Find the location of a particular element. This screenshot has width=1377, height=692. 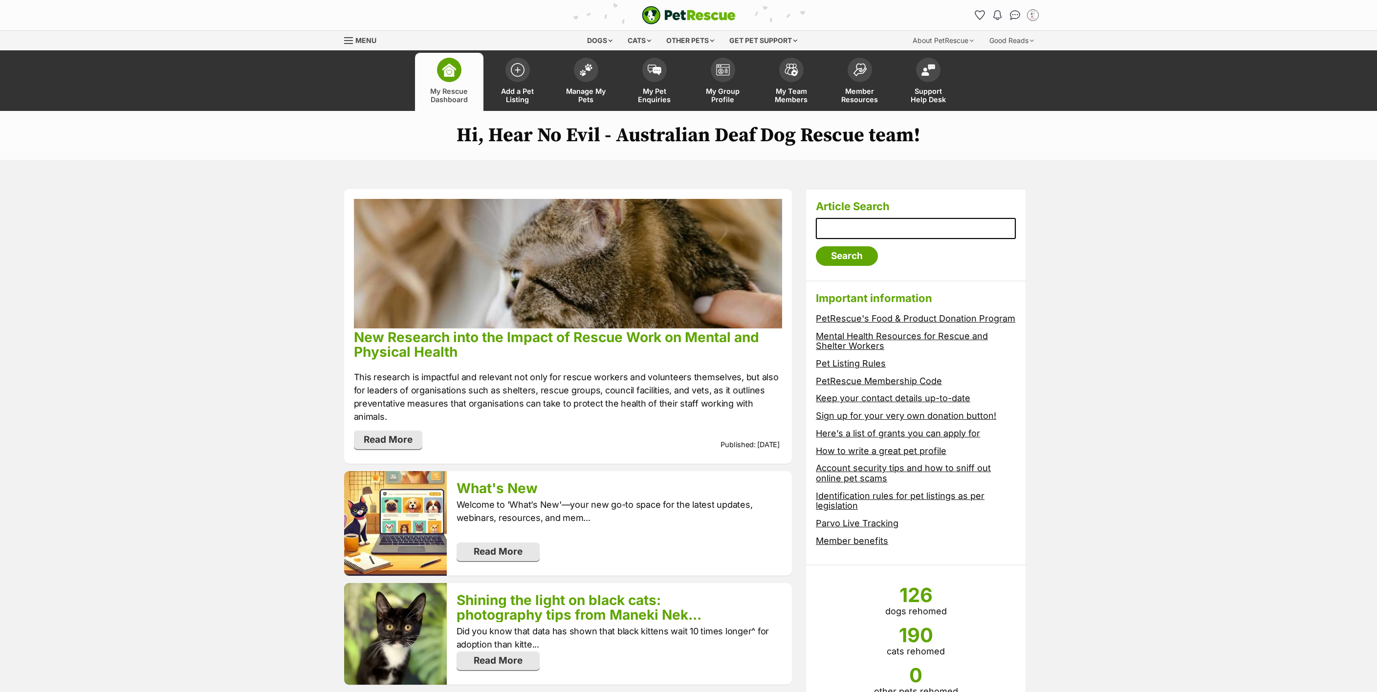

img: member-resources-icon-8e73f808a243e03378d46382f2149f9095a855e16c252ad45f914b54edf8863c.svg is located at coordinates (860, 69).